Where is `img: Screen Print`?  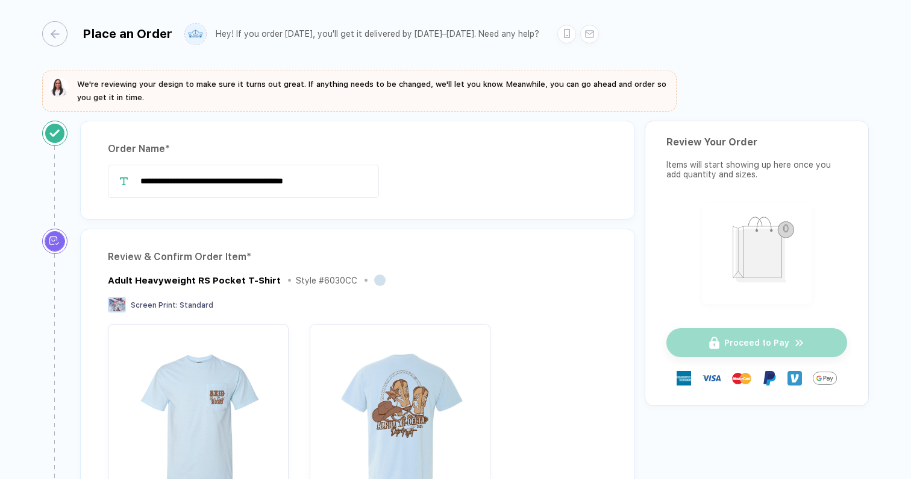 img: Screen Print is located at coordinates (117, 304).